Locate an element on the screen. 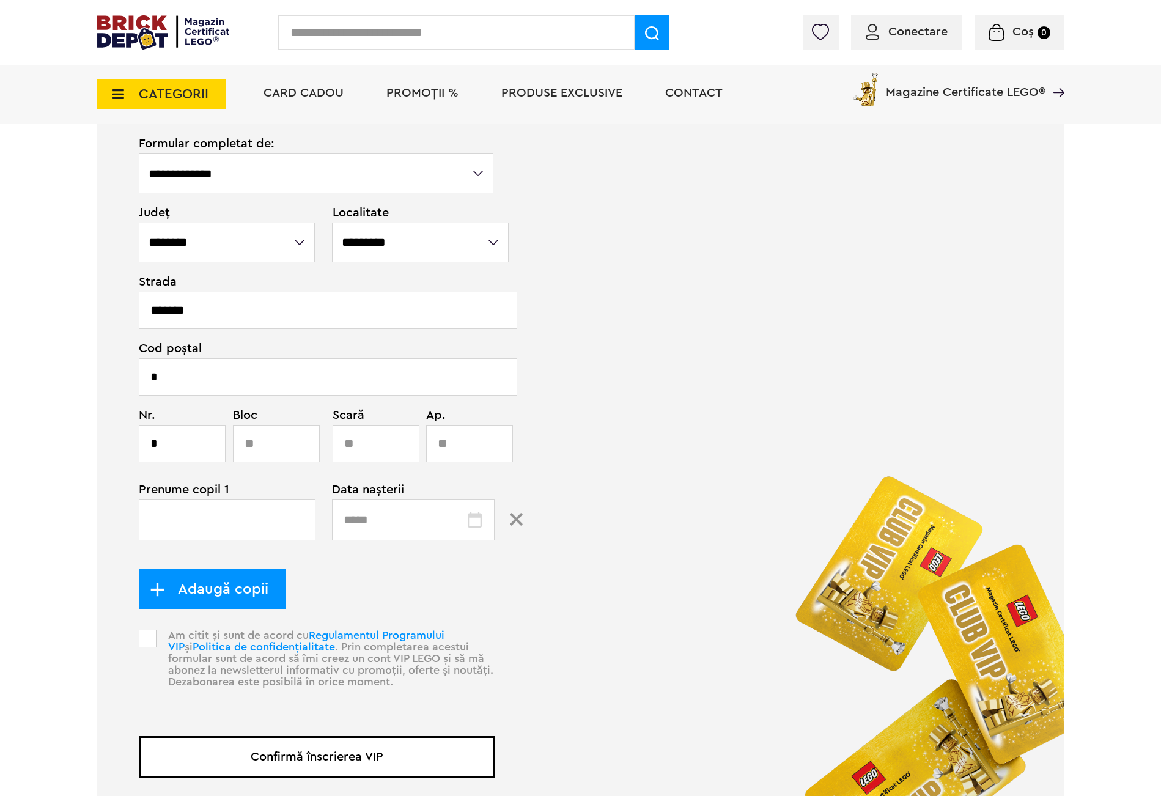  span: Conectare is located at coordinates (917, 32).